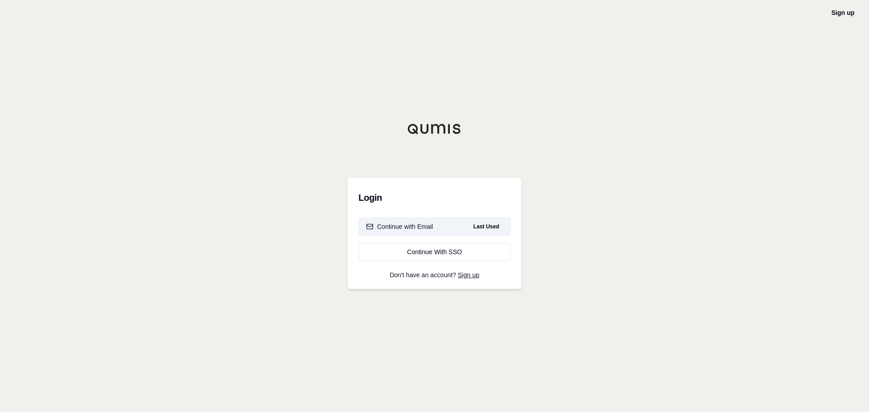 Image resolution: width=869 pixels, height=412 pixels. Describe the element at coordinates (486, 227) in the screenshot. I see `span: Last Used` at that location.